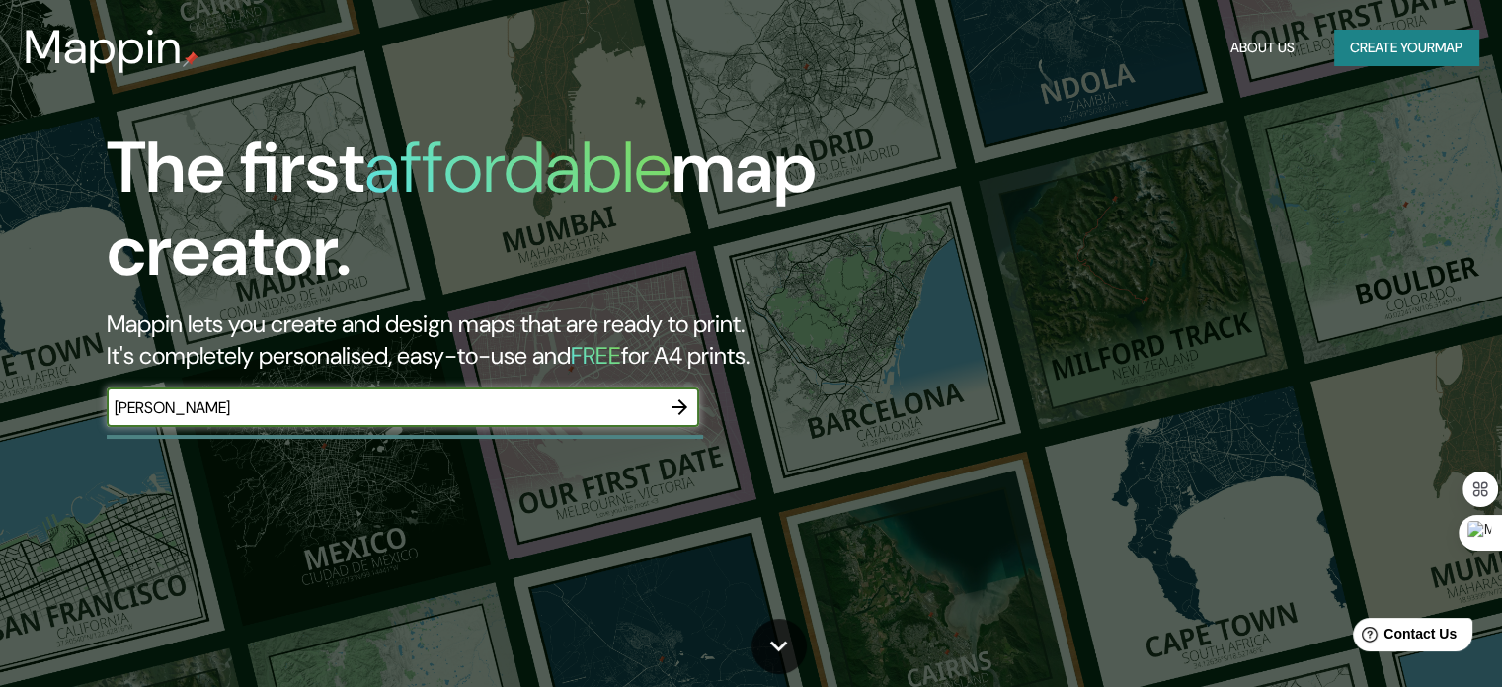  What do you see at coordinates (191, 59) in the screenshot?
I see `img: mappin-pin` at bounding box center [191, 59].